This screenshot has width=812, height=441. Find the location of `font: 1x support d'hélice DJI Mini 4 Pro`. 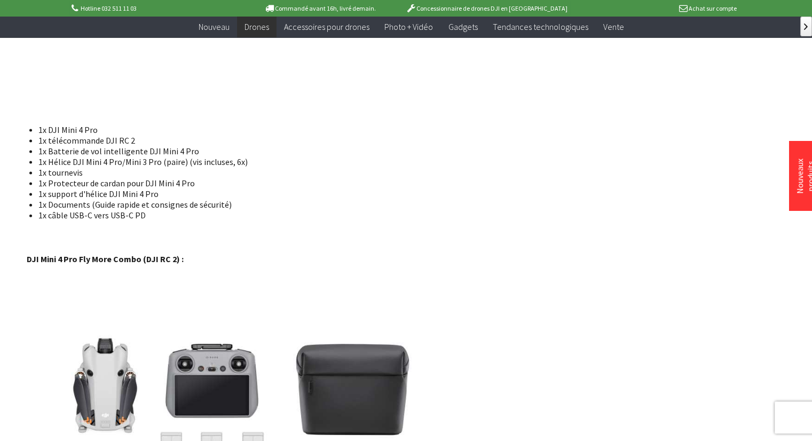

font: 1x support d'hélice DJI Mini 4 Pro is located at coordinates (98, 194).